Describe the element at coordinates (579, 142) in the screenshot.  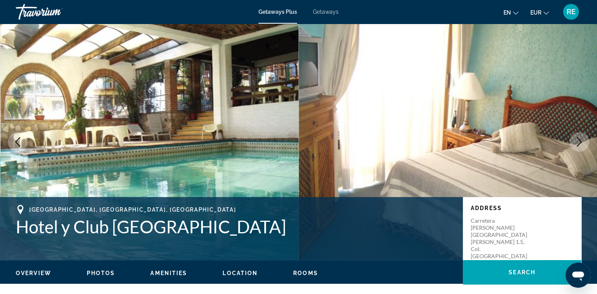
I see `button: Next image` at that location.